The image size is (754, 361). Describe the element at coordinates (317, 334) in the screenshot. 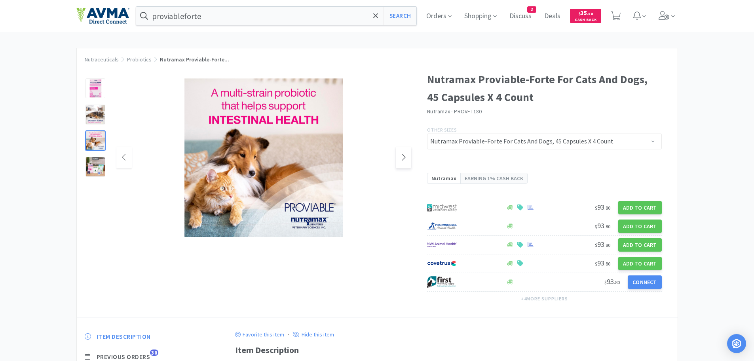

I see `p: Hide this item` at that location.